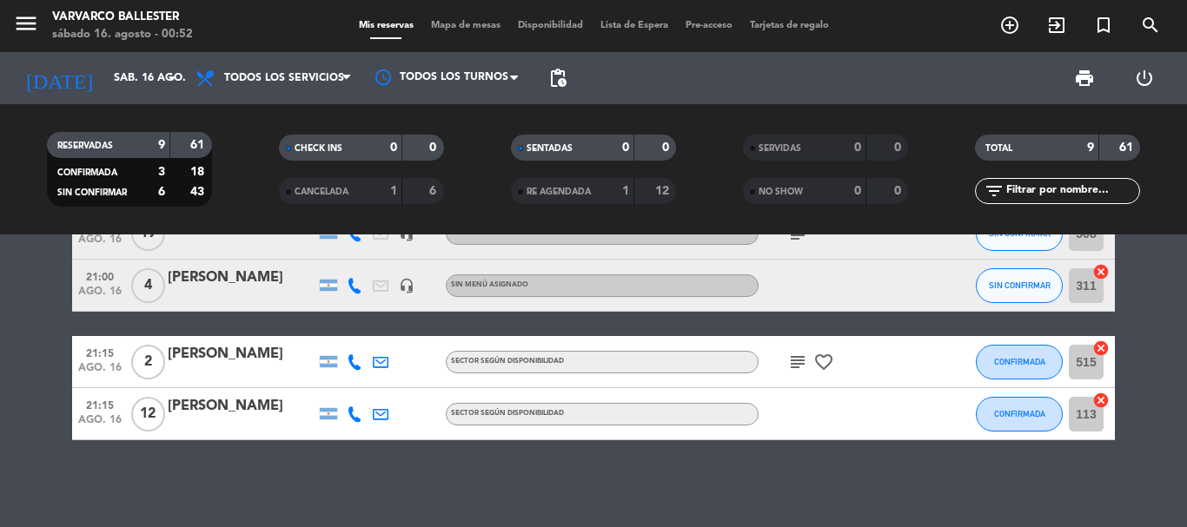 Image resolution: width=1187 pixels, height=527 pixels. What do you see at coordinates (1057, 25) in the screenshot?
I see `i: exit_to_app` at bounding box center [1057, 25].